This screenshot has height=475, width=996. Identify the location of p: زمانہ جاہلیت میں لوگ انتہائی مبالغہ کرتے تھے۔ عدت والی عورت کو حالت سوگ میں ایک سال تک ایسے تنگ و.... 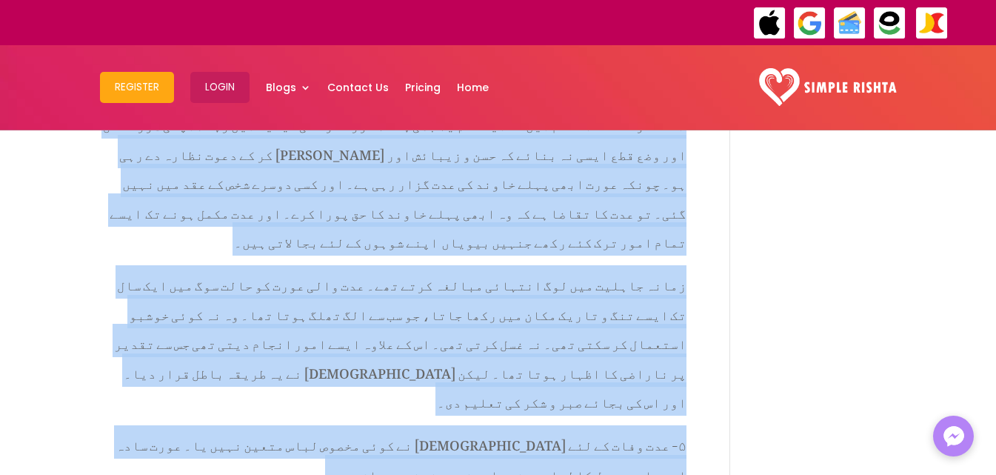
(393, 347).